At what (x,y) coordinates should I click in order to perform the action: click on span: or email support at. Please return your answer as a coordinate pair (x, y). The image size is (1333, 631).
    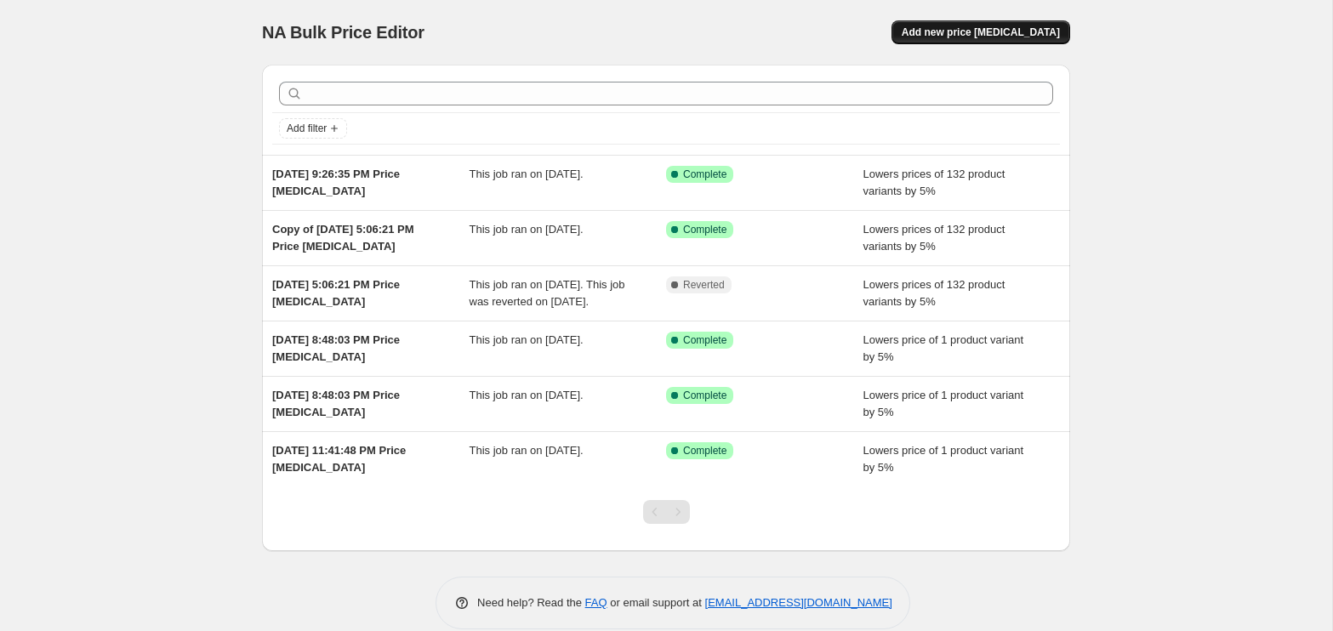
    Looking at the image, I should click on (656, 602).